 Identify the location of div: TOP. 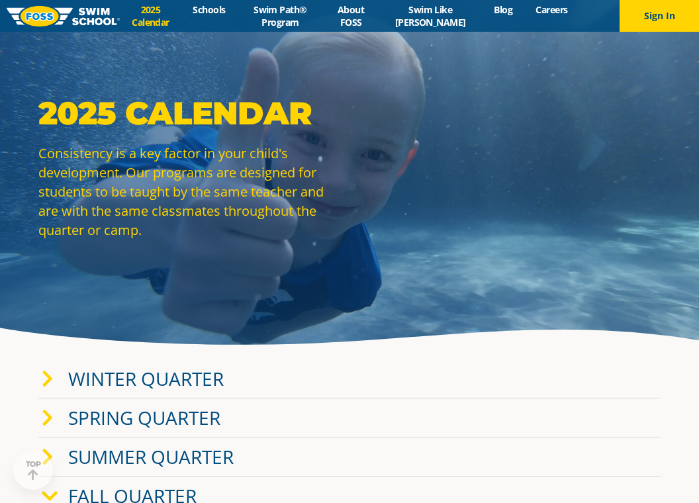
(33, 470).